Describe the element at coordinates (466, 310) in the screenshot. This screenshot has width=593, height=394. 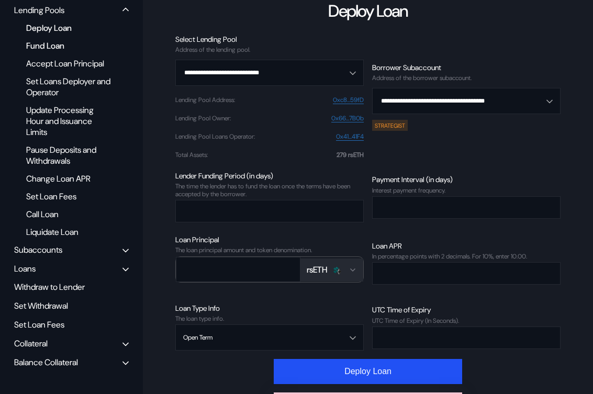
I see `div: UTC Time of Expiry` at that location.